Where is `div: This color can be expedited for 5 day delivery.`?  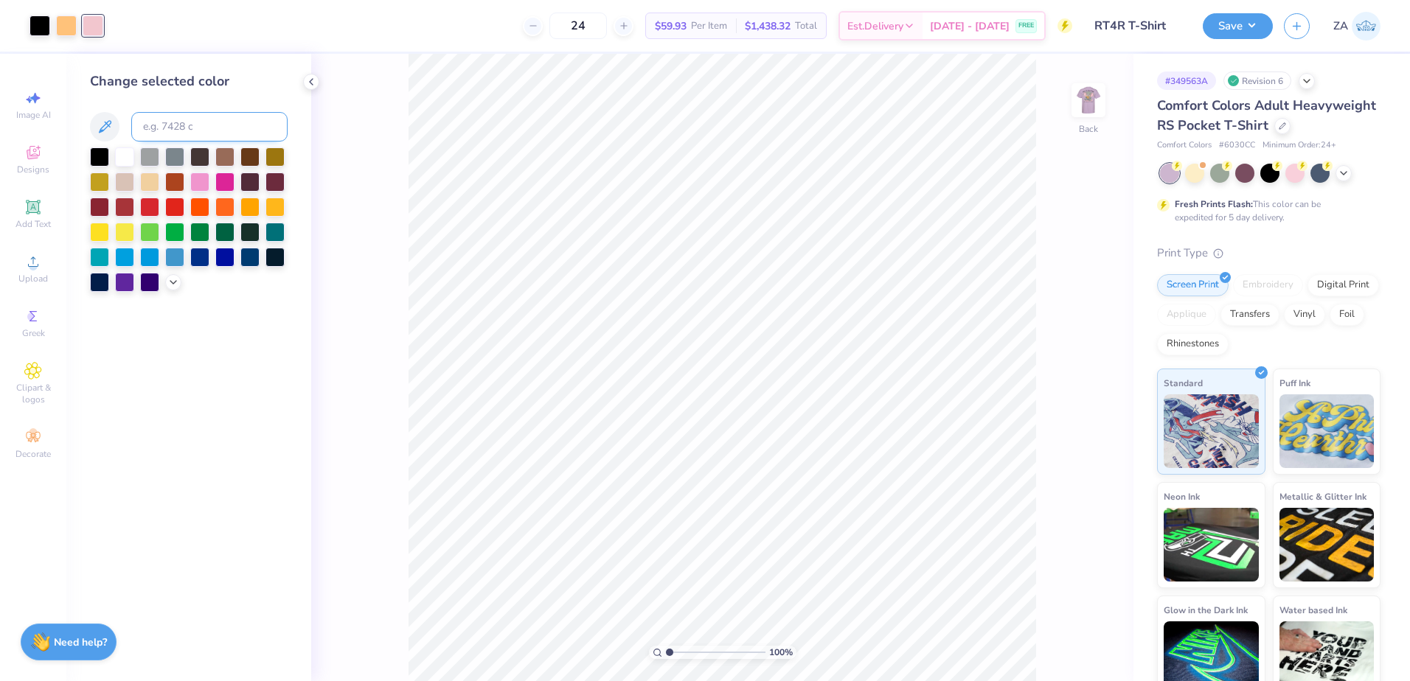 div: This color can be expedited for 5 day delivery. is located at coordinates (1265, 211).